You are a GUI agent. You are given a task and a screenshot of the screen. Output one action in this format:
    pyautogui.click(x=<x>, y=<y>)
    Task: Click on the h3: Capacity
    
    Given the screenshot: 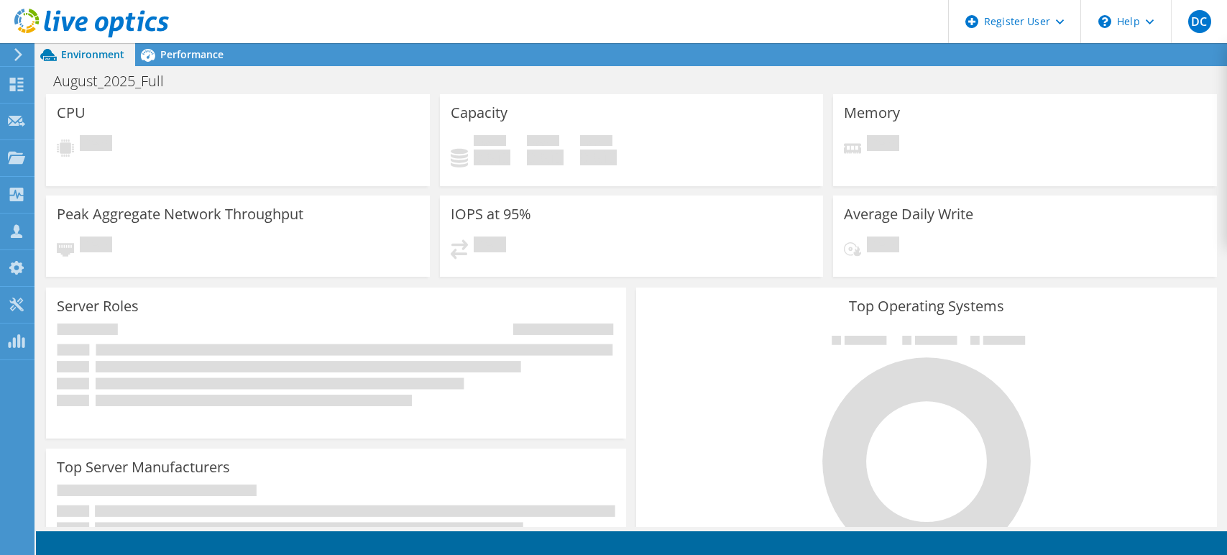 What is the action you would take?
    pyautogui.click(x=479, y=113)
    